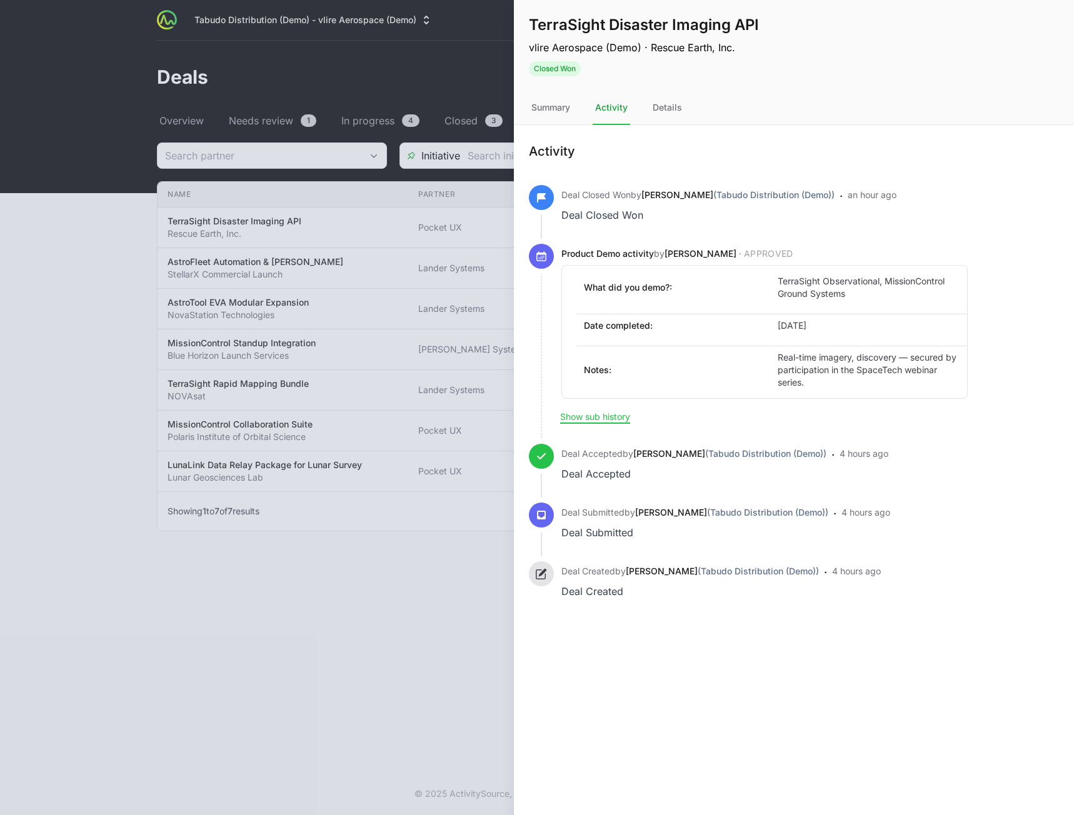  What do you see at coordinates (644, 25) in the screenshot?
I see `h1: TerraSight Disaster Imaging API` at bounding box center [644, 25].